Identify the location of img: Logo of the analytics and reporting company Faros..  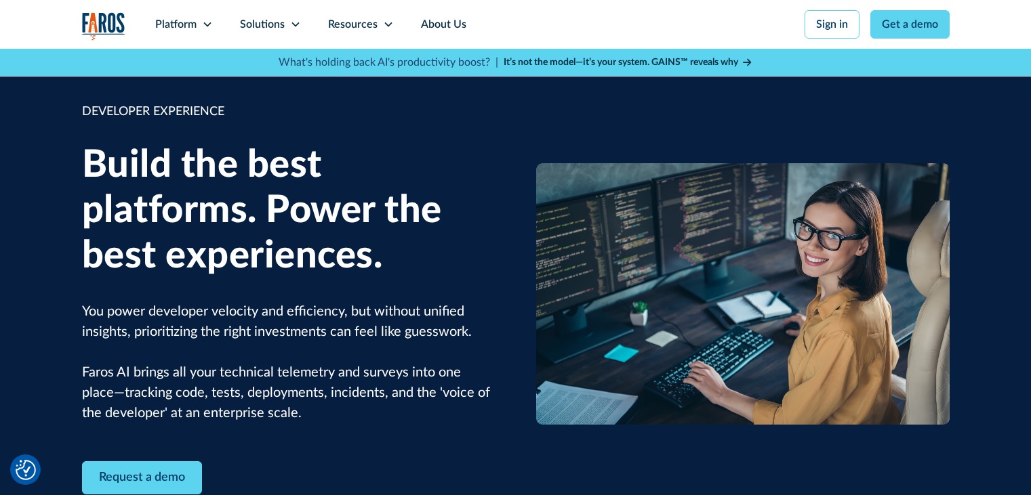
(104, 26).